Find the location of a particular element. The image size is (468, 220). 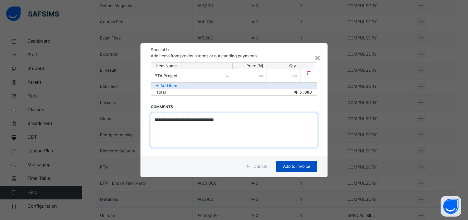

div: PTA Project is located at coordinates (188, 76).